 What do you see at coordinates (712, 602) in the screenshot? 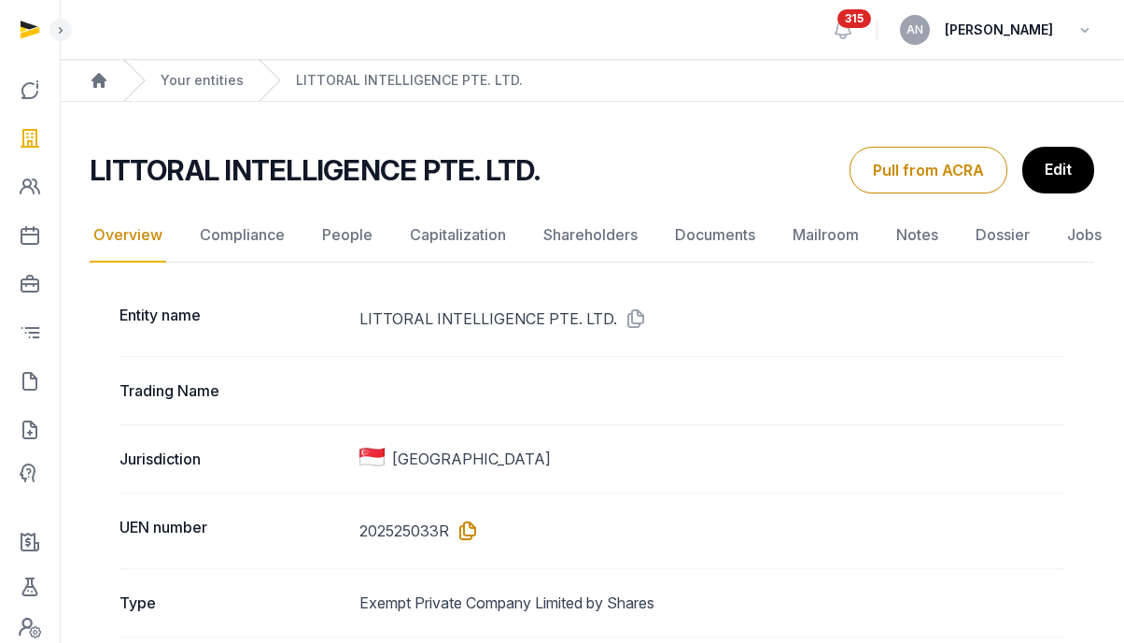
I see `dd: Exempt Private Company Limited by Shares` at bounding box center [712, 602].